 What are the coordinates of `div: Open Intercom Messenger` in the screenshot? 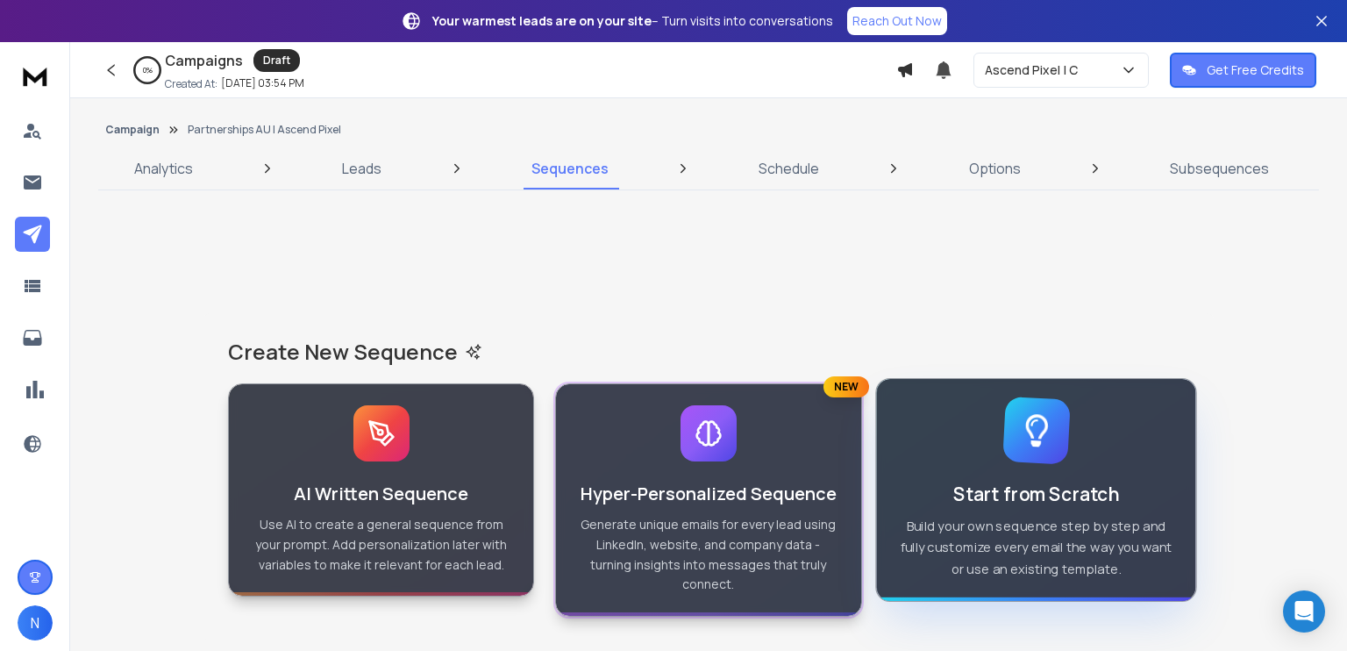 It's located at (1304, 611).